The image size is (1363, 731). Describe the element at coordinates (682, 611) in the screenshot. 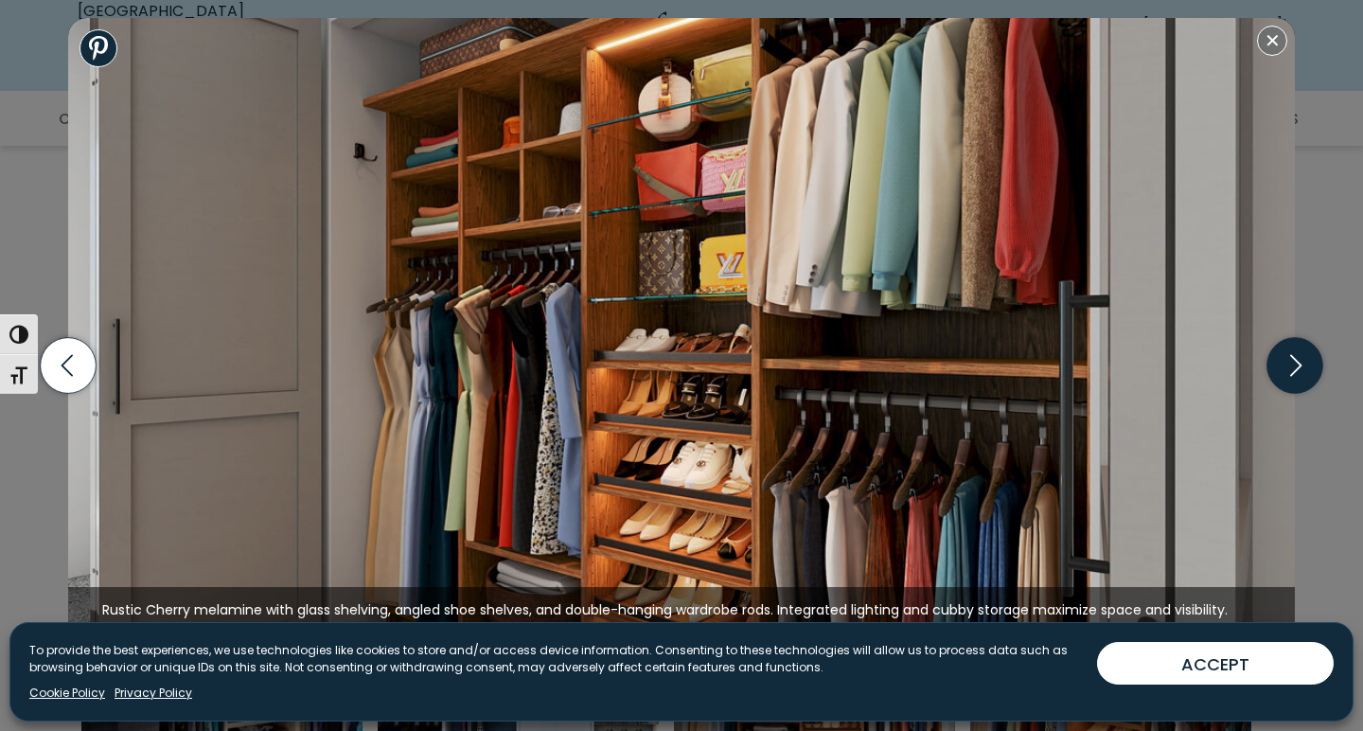

I see `figcaption: Rustic Cherry melamine with glass shelving, angled shoe shelves, and double-hanging wardrobe rods...` at that location.